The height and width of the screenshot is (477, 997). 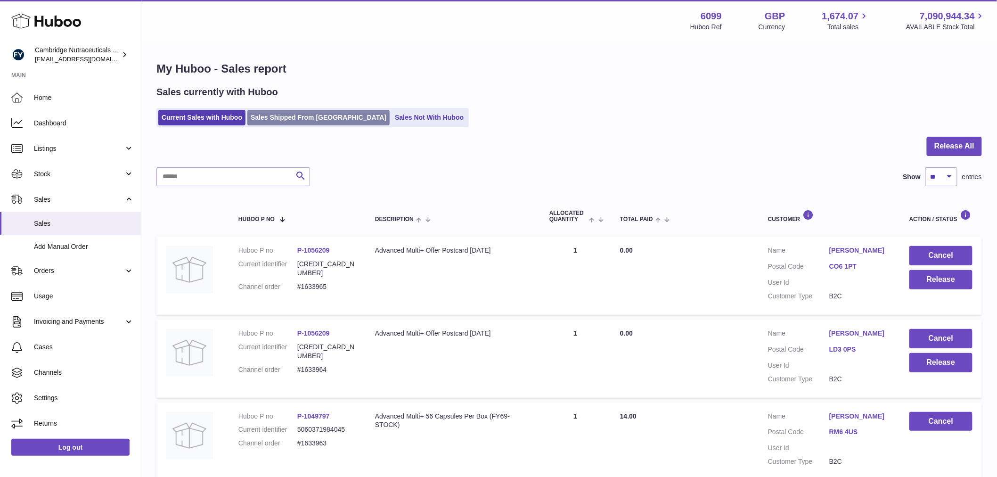 What do you see at coordinates (637, 219) in the screenshot?
I see `span: Total paid` at bounding box center [637, 219].